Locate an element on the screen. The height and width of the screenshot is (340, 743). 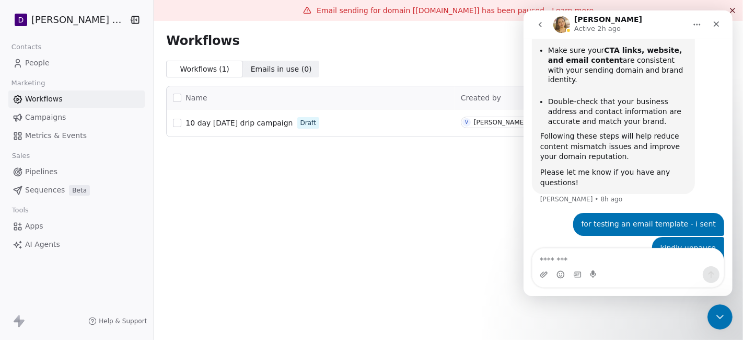
a: AI Agents is located at coordinates (76, 244).